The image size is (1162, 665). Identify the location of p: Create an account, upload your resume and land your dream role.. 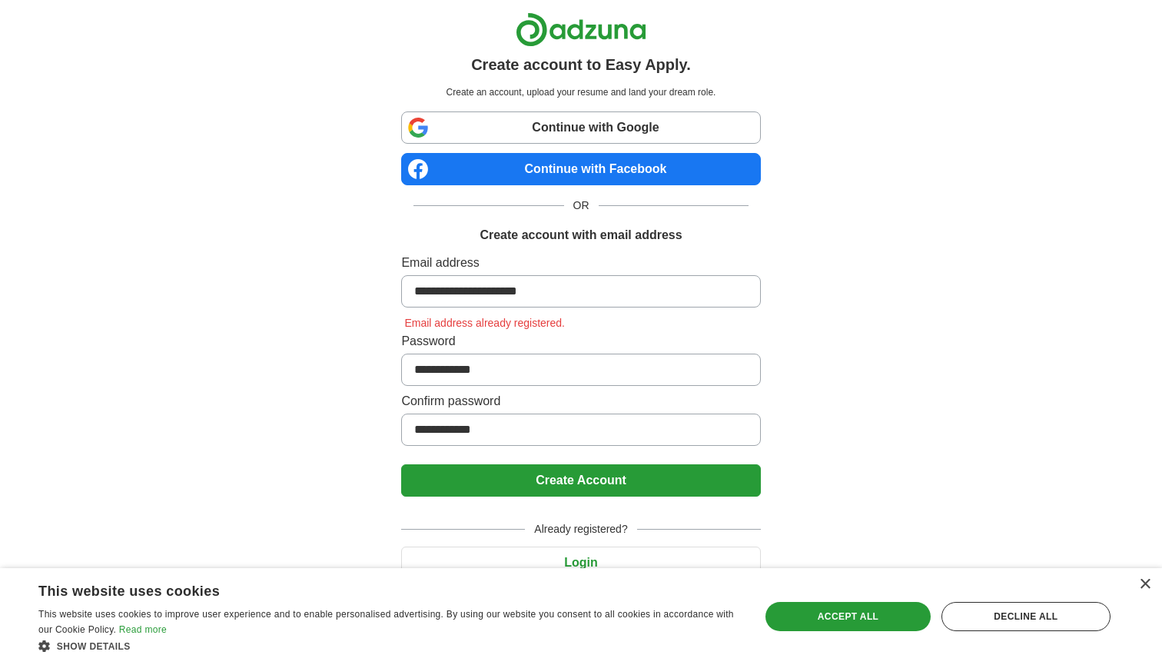
(580, 92).